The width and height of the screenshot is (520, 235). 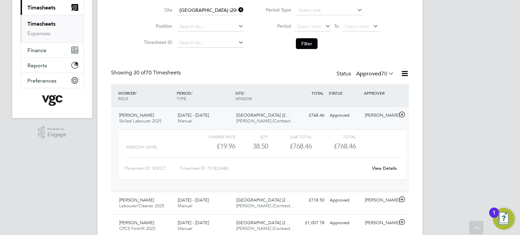 What do you see at coordinates (204, 96) in the screenshot?
I see `div: PERIOD` at bounding box center [204, 96].